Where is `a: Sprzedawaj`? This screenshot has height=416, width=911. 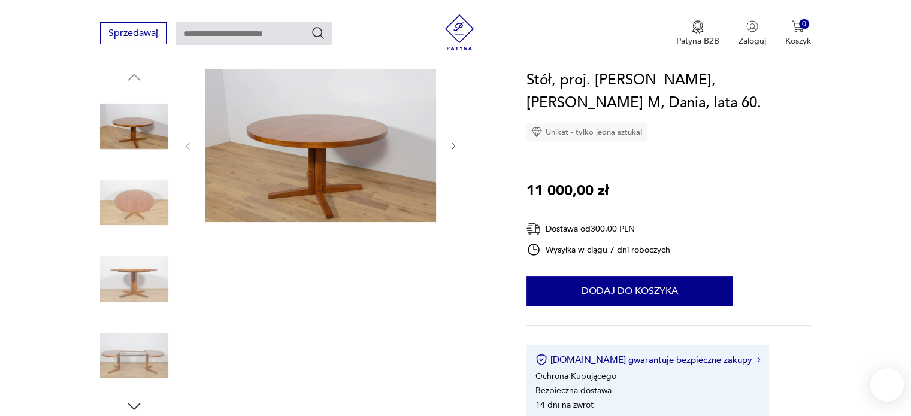
a: Sprzedawaj is located at coordinates (133, 34).